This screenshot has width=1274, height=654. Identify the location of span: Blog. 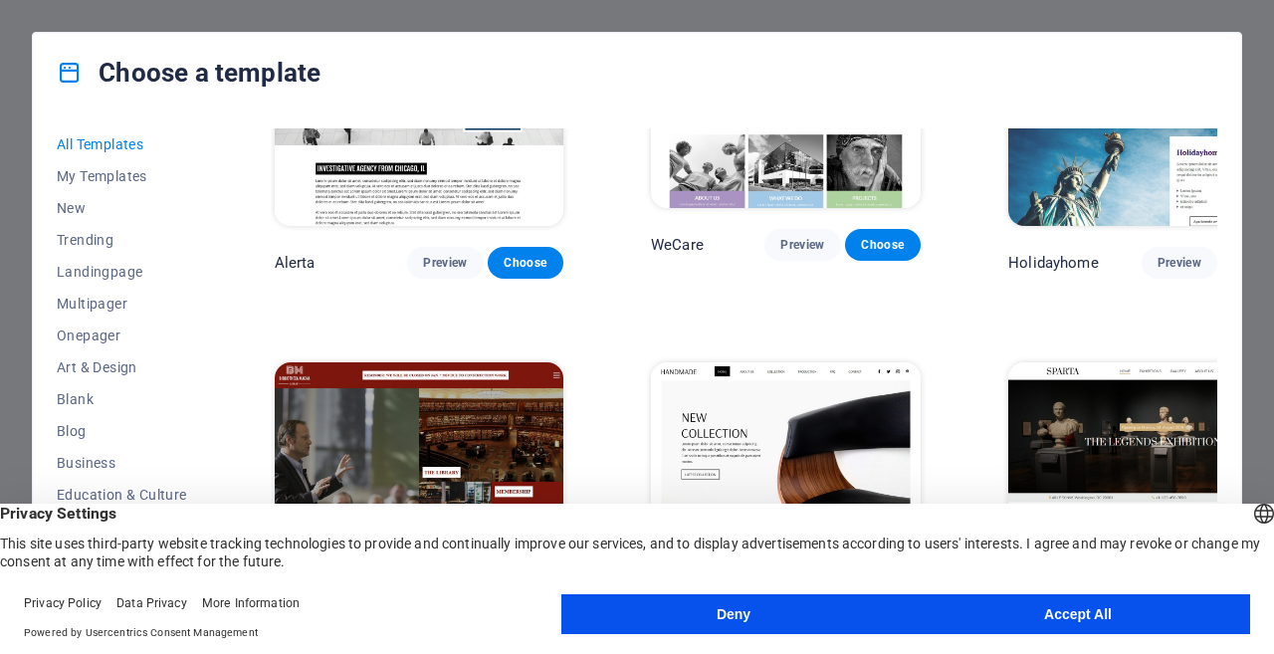
(121, 431).